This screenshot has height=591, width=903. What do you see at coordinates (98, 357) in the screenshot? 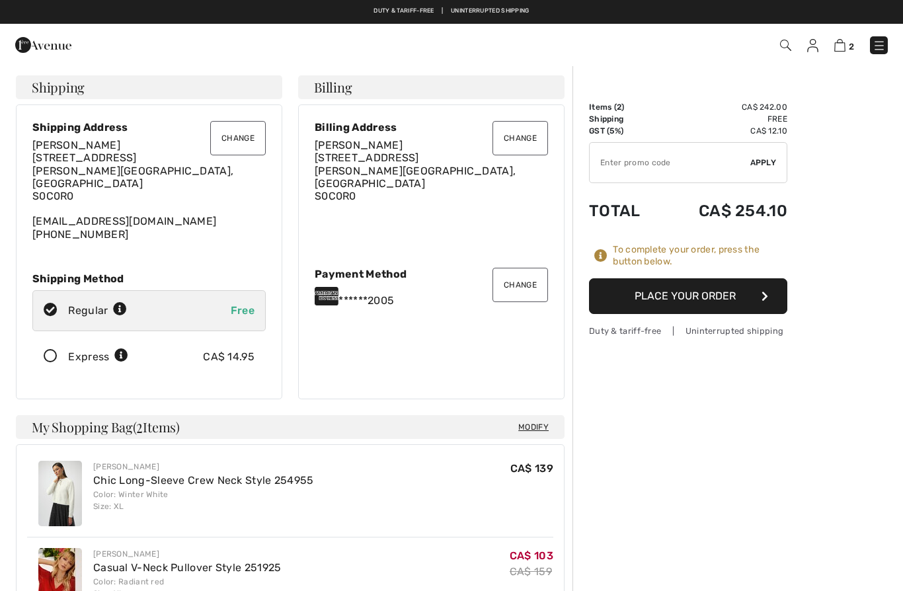
I see `div: Express` at bounding box center [98, 357].